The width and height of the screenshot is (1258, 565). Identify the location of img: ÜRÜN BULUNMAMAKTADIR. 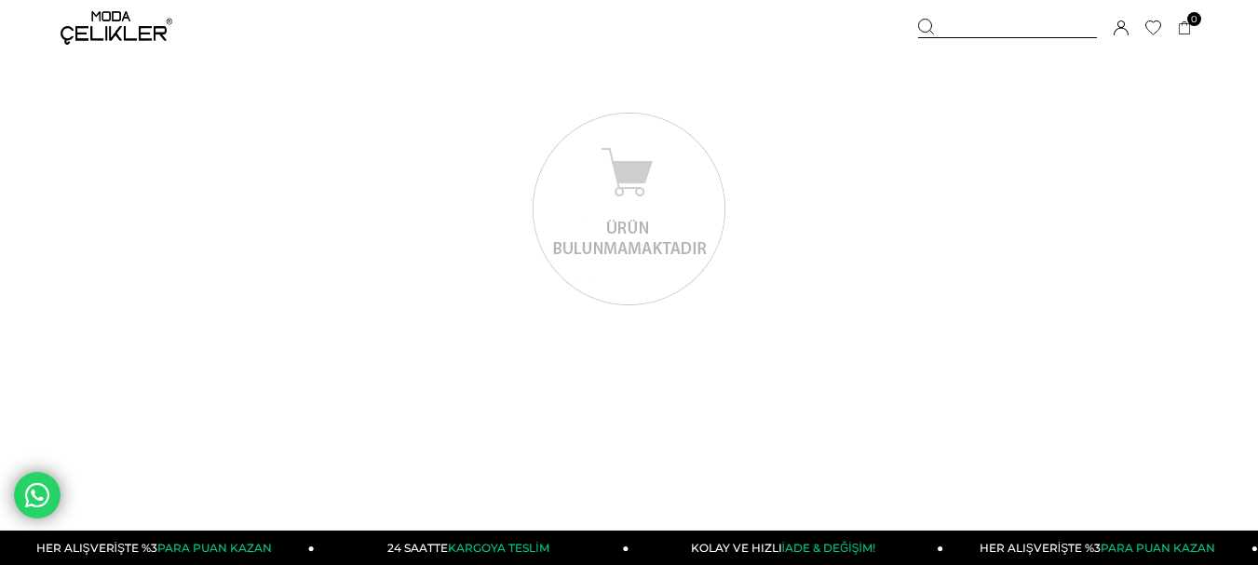
(629, 209).